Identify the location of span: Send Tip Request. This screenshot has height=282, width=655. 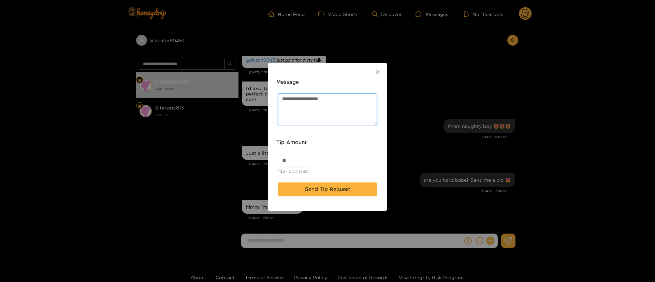
(327, 189).